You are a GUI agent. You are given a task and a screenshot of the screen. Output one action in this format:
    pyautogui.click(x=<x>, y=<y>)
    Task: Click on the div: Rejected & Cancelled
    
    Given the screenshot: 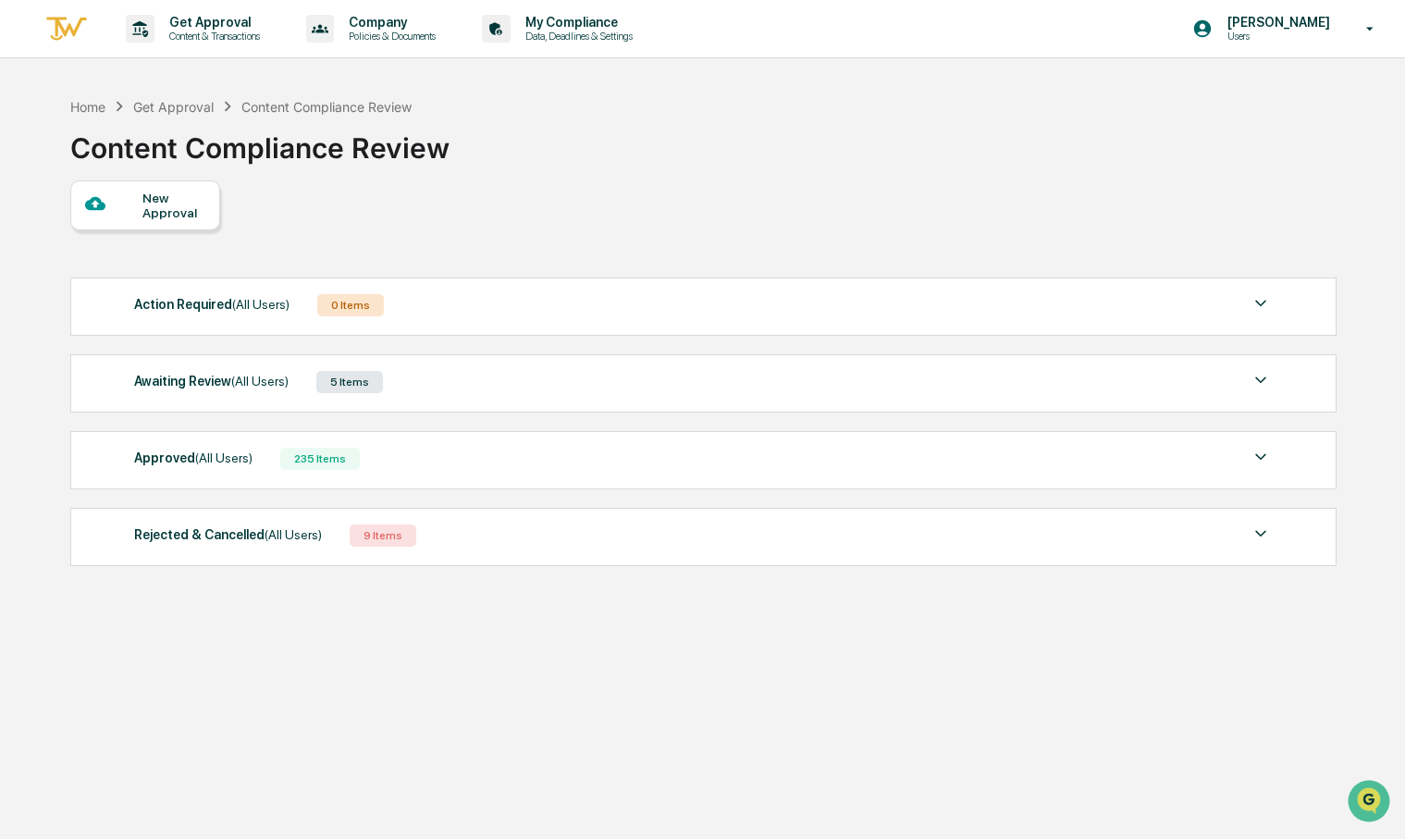 What is the action you would take?
    pyautogui.click(x=227, y=535)
    